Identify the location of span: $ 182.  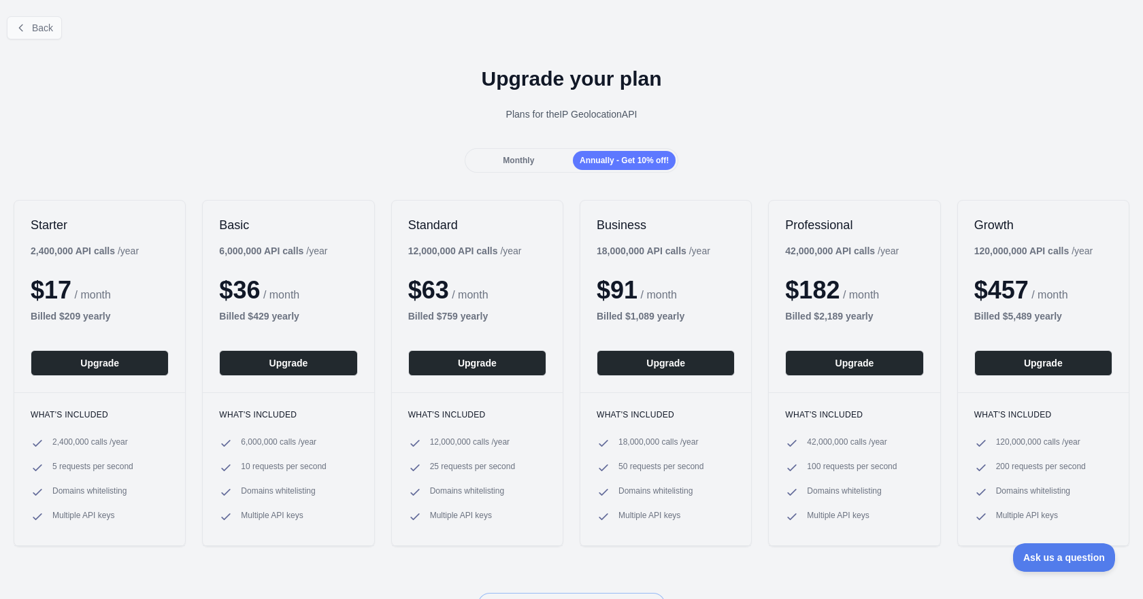
(812, 290).